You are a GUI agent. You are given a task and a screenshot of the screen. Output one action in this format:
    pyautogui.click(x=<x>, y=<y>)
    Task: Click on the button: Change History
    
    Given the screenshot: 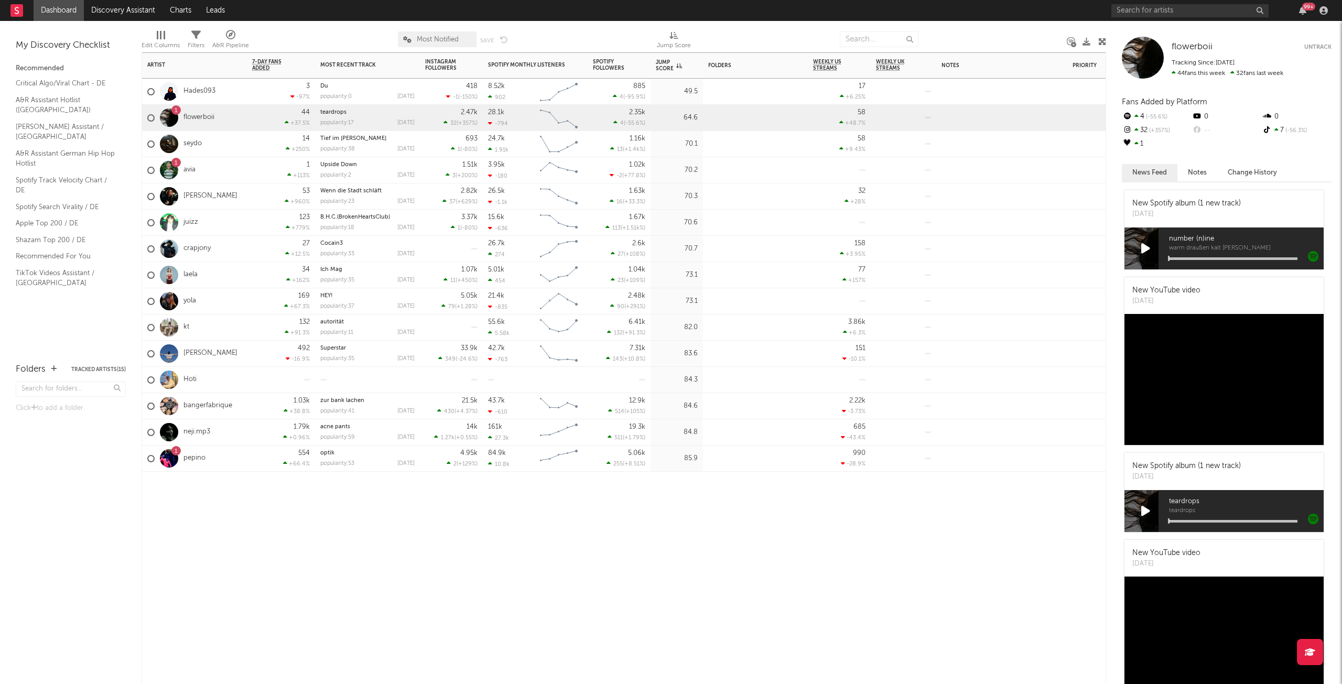 What is the action you would take?
    pyautogui.click(x=1252, y=172)
    